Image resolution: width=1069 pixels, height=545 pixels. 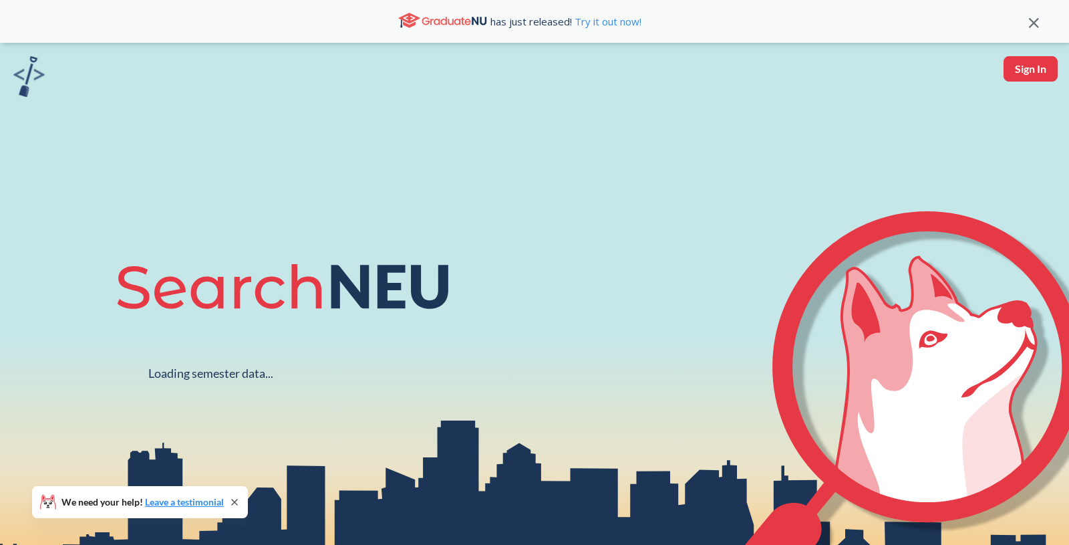 What do you see at coordinates (142, 502) in the screenshot?
I see `span: We need your help!` at bounding box center [142, 502].